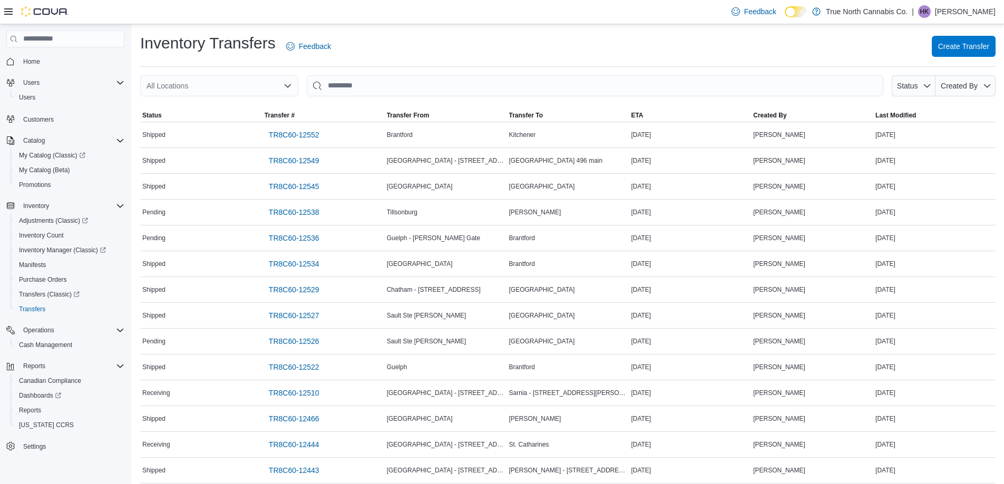 This screenshot has height=484, width=1004. Describe the element at coordinates (294, 135) in the screenshot. I see `span: TR8C60-12552` at that location.